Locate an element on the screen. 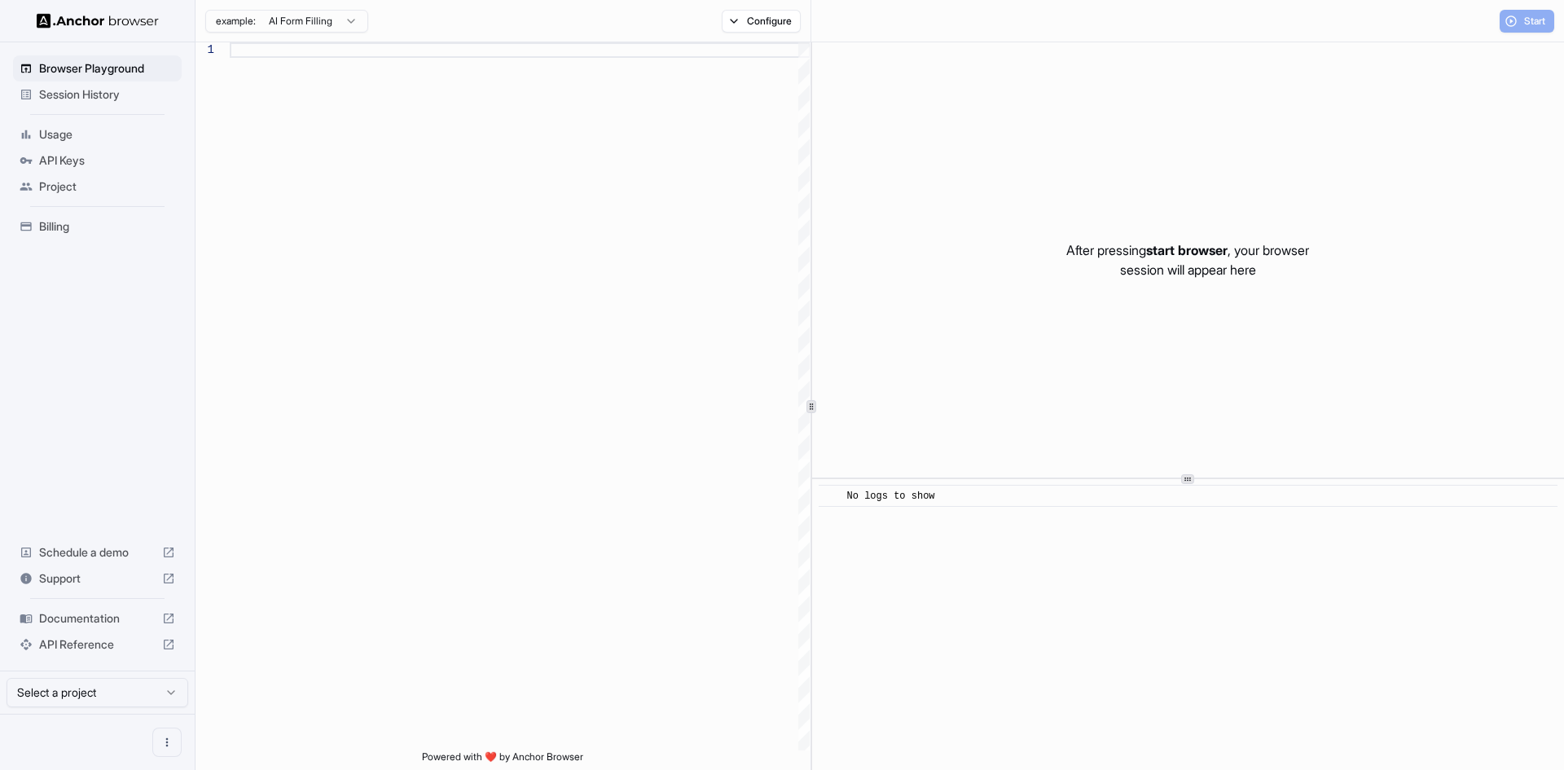 This screenshot has width=1564, height=770. img: Anchor Logo is located at coordinates (98, 20).